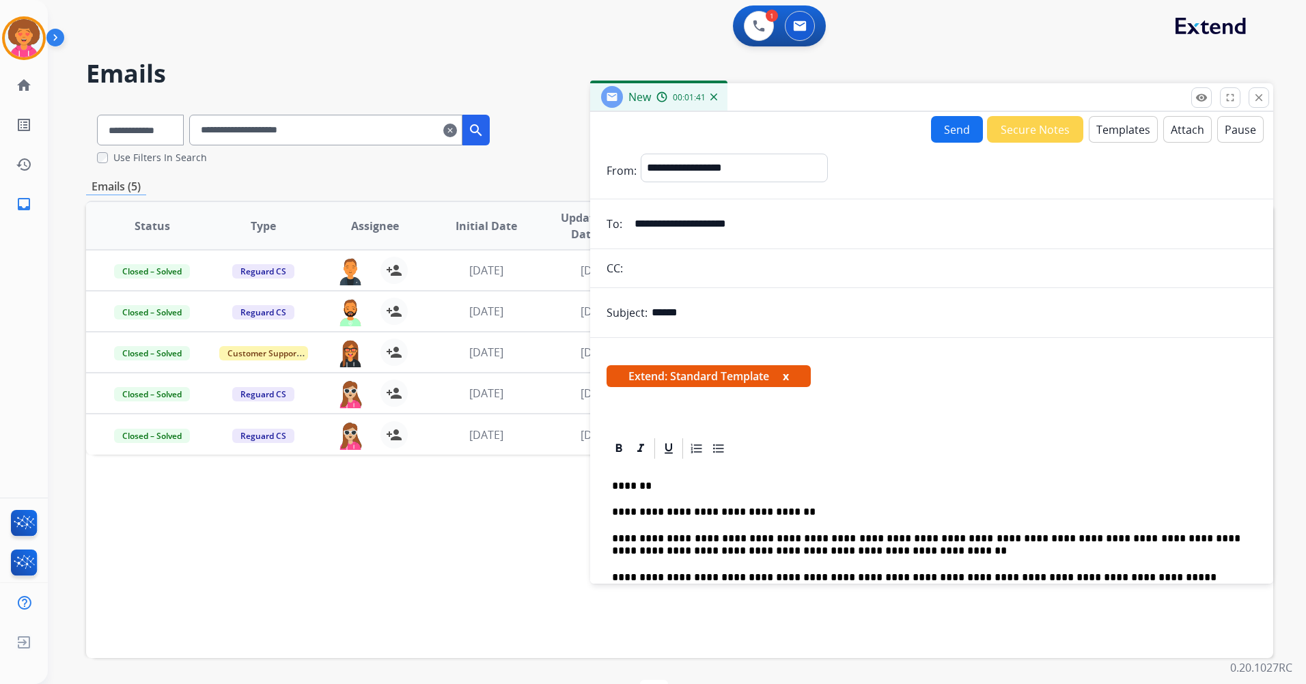 This screenshot has width=1306, height=684. I want to click on mat-icon: clear, so click(450, 130).